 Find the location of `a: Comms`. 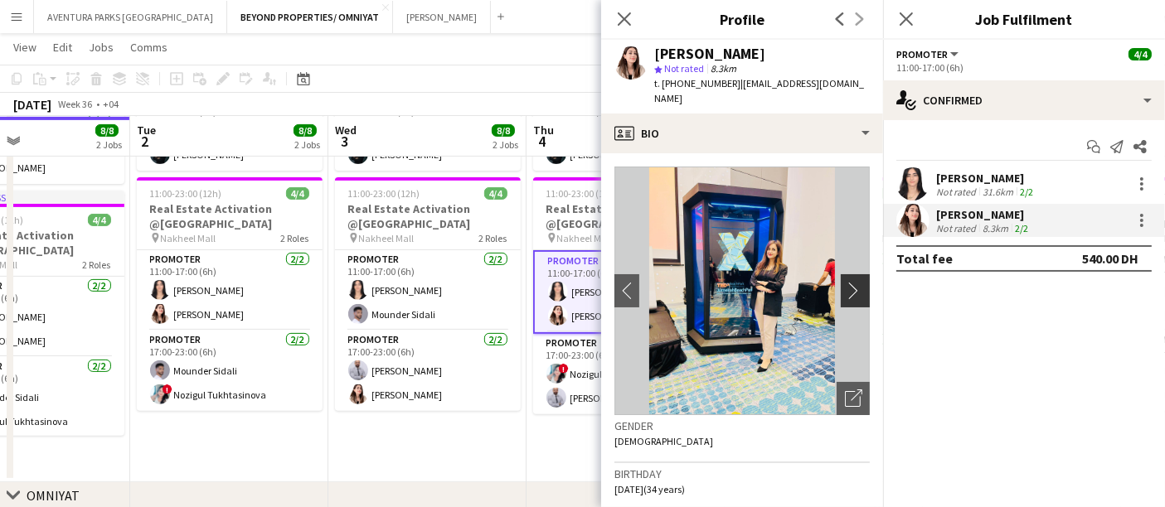

a: Comms is located at coordinates (148, 47).